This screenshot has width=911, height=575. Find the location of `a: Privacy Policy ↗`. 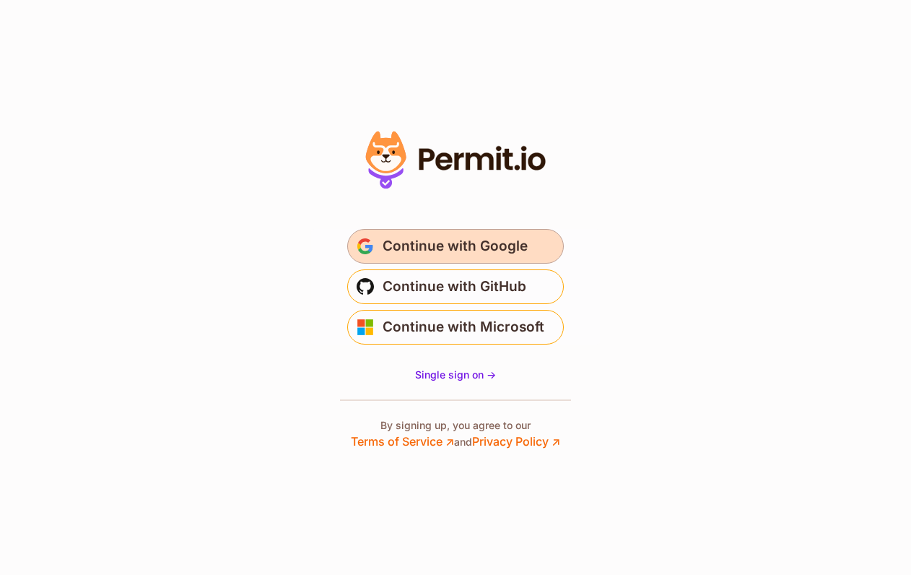

a: Privacy Policy ↗ is located at coordinates (516, 441).